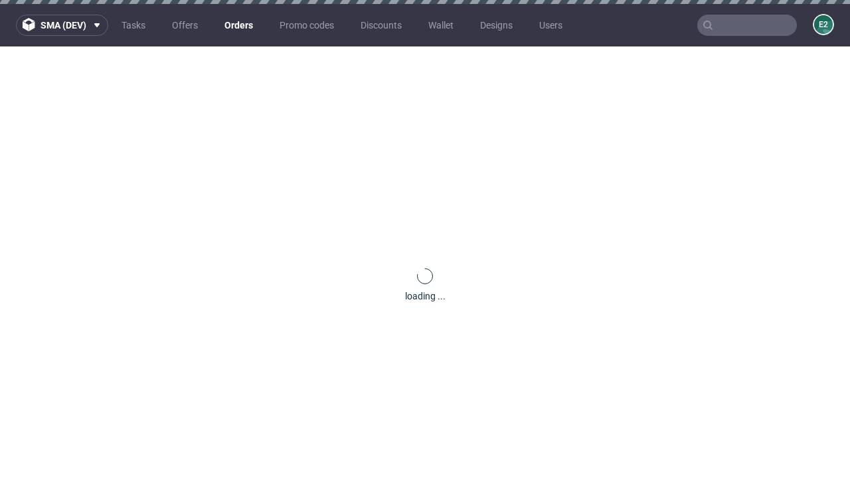 This screenshot has width=850, height=478. I want to click on div: loading ..., so click(425, 296).